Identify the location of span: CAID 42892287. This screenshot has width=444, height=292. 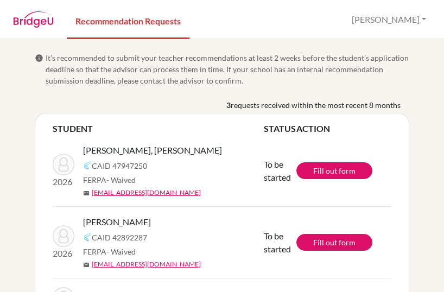
(119, 237).